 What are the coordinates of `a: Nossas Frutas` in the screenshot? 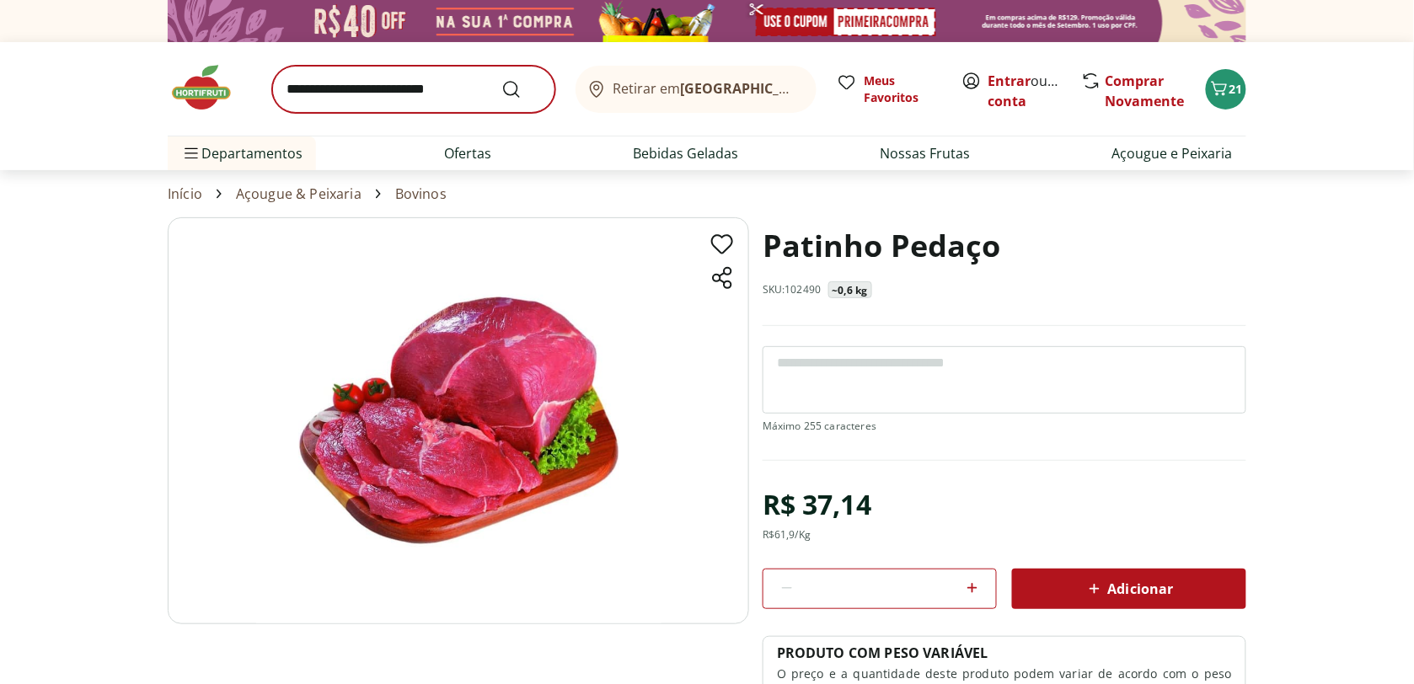 It's located at (925, 153).